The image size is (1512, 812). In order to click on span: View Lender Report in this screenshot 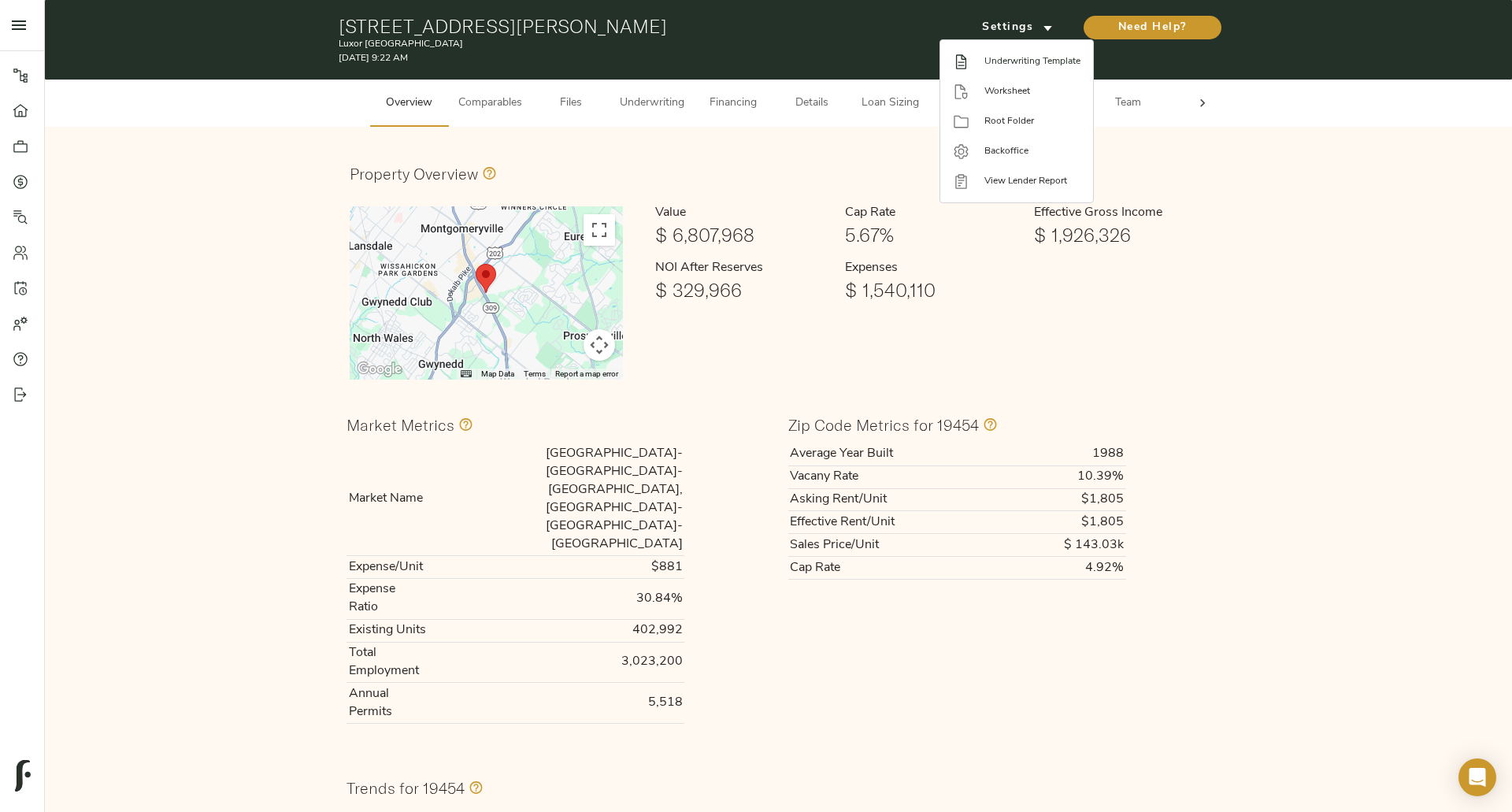, I will do `click(1032, 181)`.